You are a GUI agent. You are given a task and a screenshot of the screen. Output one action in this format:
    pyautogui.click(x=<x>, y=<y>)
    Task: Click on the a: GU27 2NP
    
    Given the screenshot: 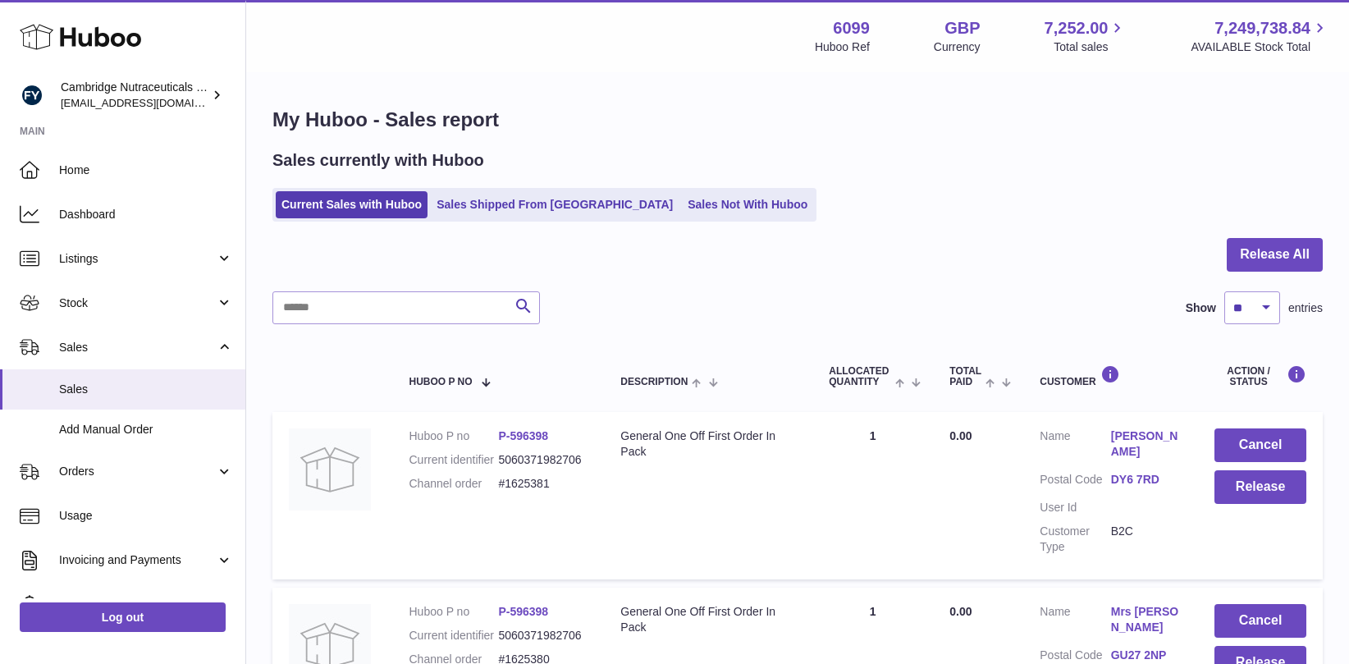 What is the action you would take?
    pyautogui.click(x=1146, y=655)
    